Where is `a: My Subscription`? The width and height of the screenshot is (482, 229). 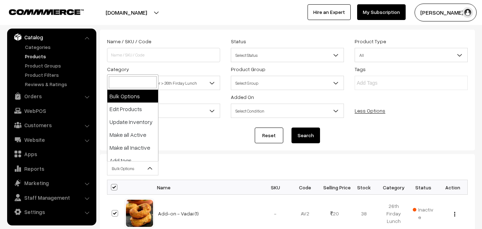
a: My Subscription is located at coordinates (381, 12).